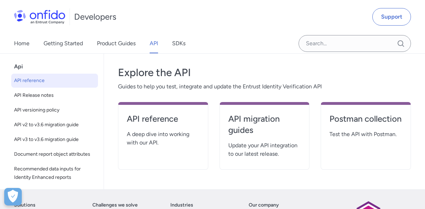 Image resolution: width=425 pixels, height=209 pixels. What do you see at coordinates (366, 119) in the screenshot?
I see `h4: Postman collection` at bounding box center [366, 119].